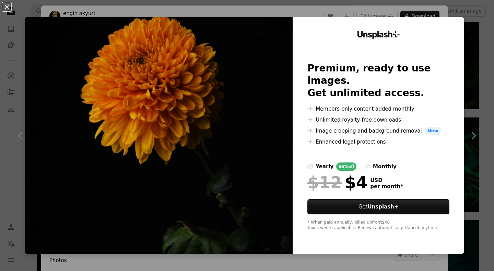 This screenshot has height=271, width=494. What do you see at coordinates (367, 166) in the screenshot?
I see `input: monthly` at bounding box center [367, 166].